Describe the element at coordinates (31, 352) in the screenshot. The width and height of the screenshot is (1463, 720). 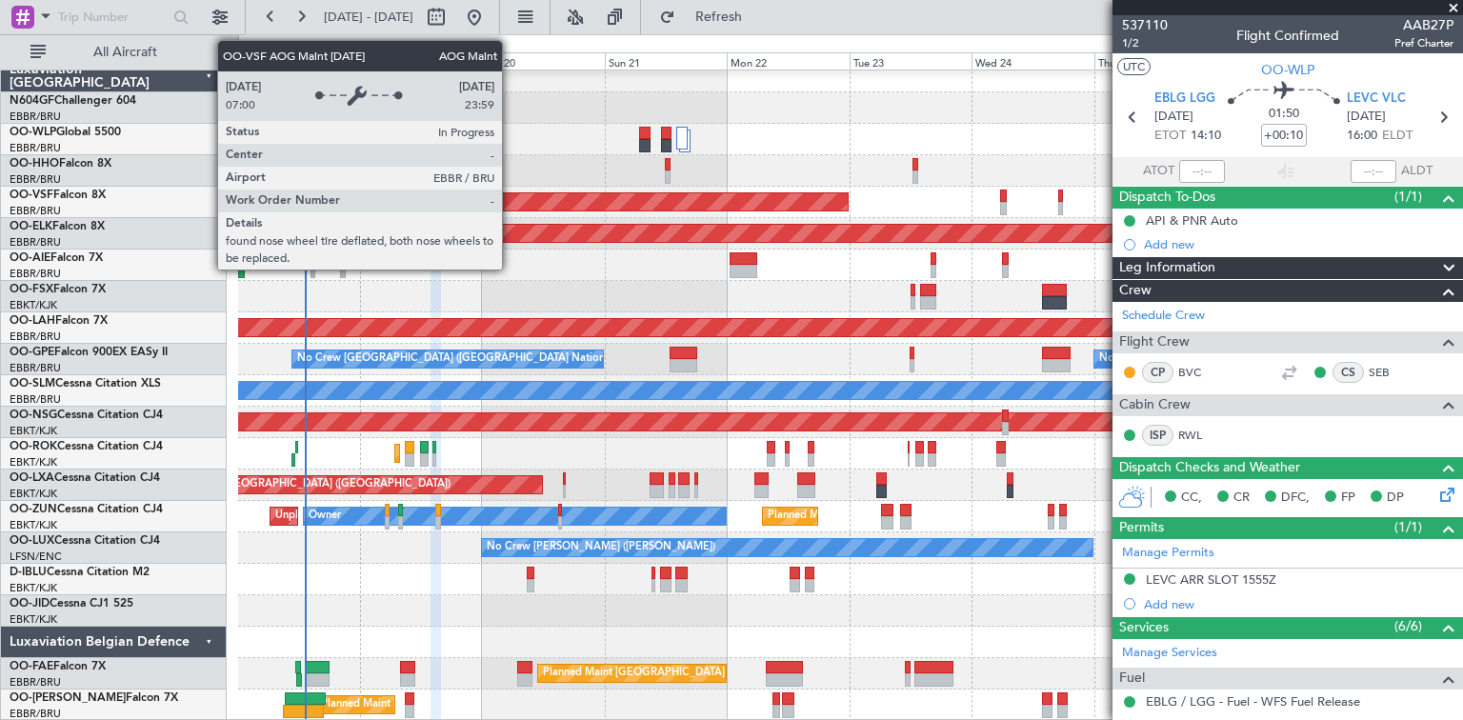
I see `span: OO-GPE` at that location.